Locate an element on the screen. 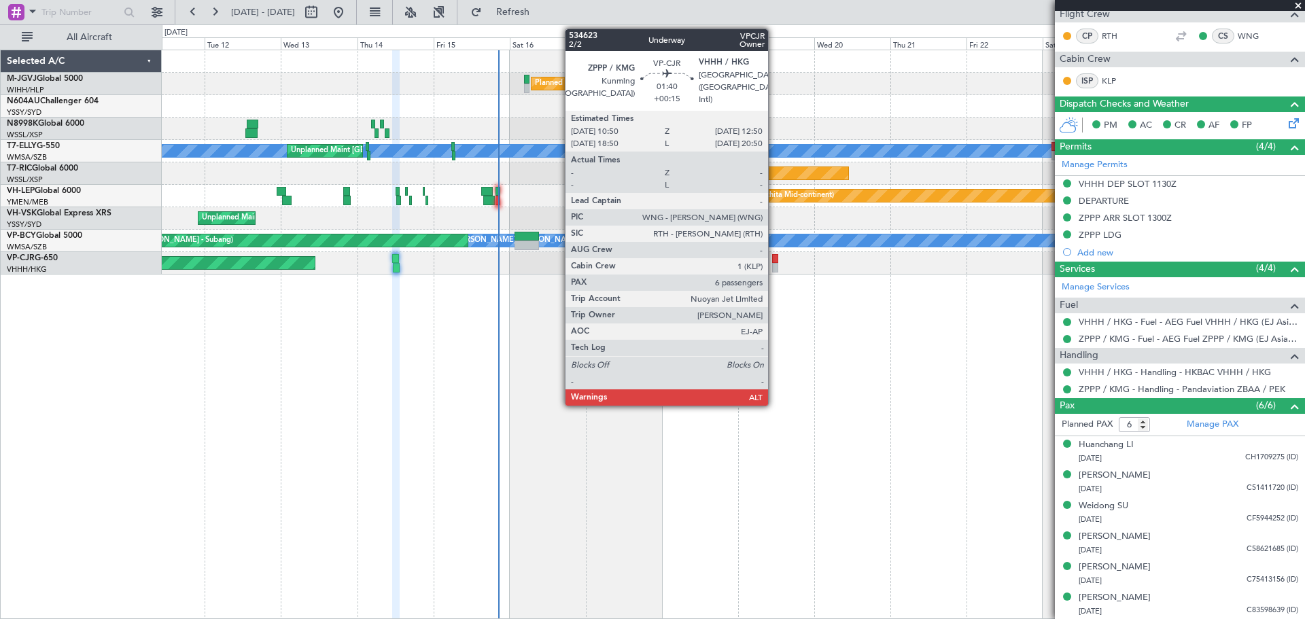 The image size is (1305, 619). div: CP is located at coordinates (1086, 36).